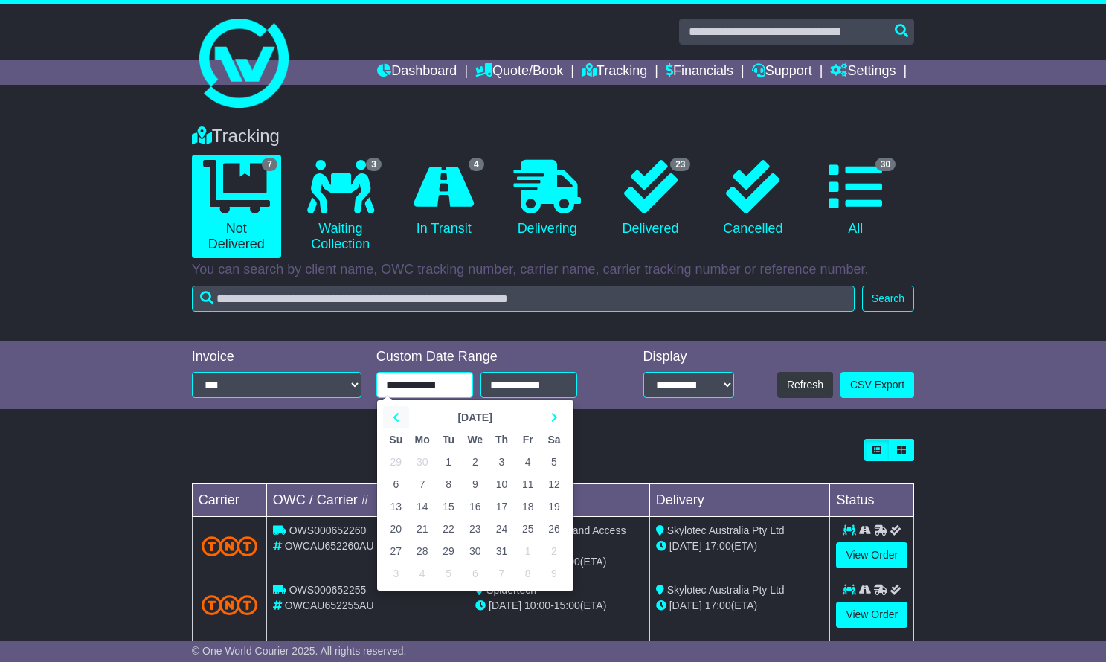 This screenshot has height=662, width=1106. I want to click on span: OWS000652255, so click(328, 590).